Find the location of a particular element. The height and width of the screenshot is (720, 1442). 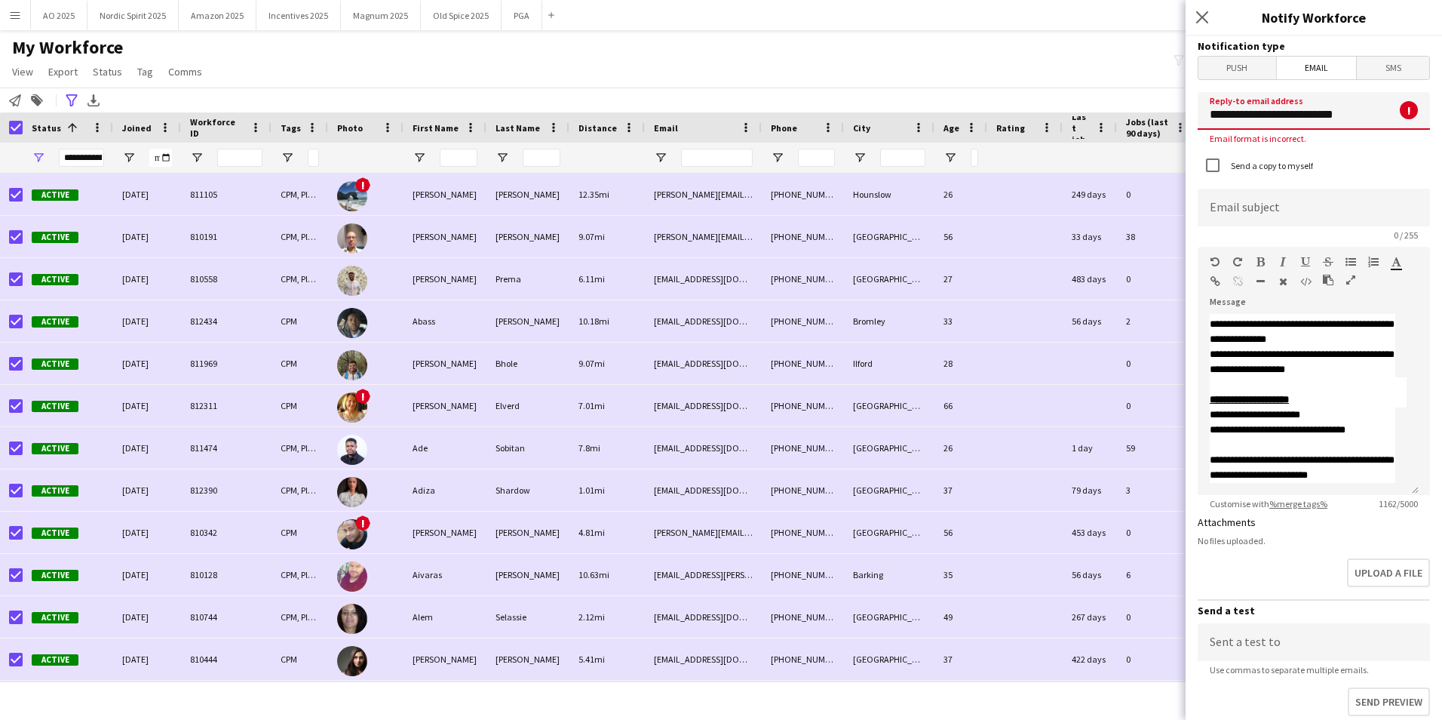

div: 6 is located at coordinates (1156, 574).